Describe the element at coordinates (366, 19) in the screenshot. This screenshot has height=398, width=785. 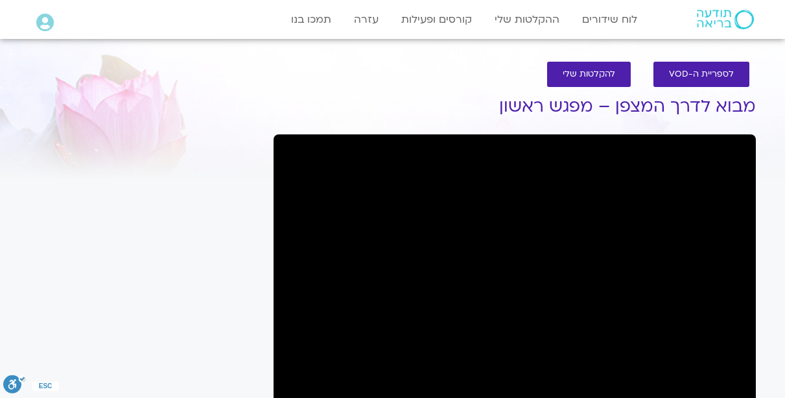
I see `a: עזרה` at that location.